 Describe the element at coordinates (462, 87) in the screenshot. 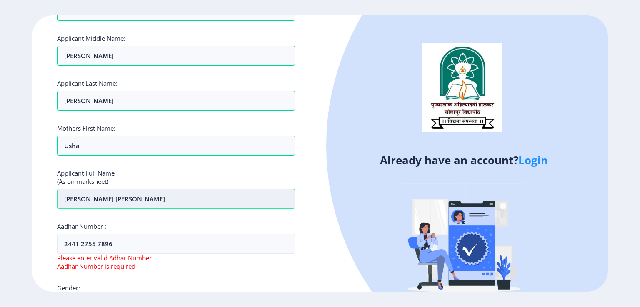

I see `img: logo` at that location.